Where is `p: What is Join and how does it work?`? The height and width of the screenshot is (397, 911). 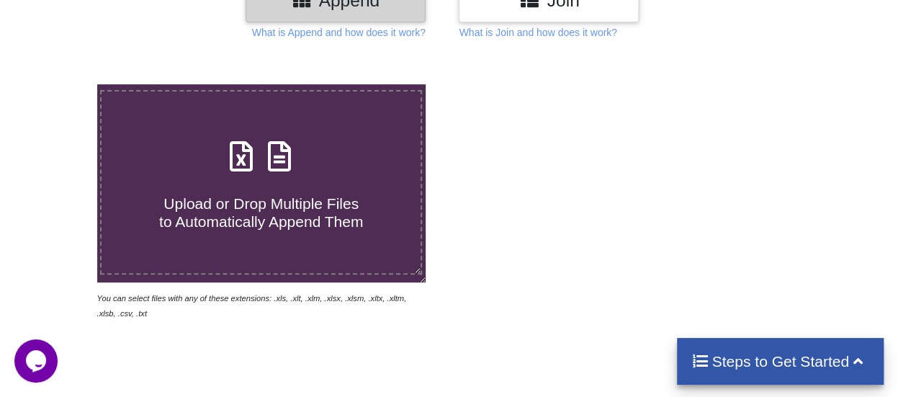 p: What is Join and how does it work? is located at coordinates (537, 32).